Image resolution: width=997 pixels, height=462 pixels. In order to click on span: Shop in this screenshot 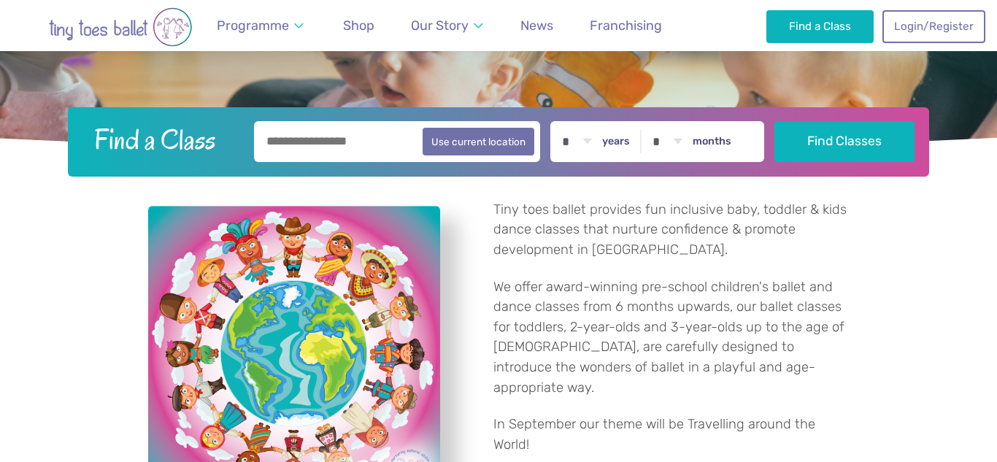, I will do `click(358, 25)`.